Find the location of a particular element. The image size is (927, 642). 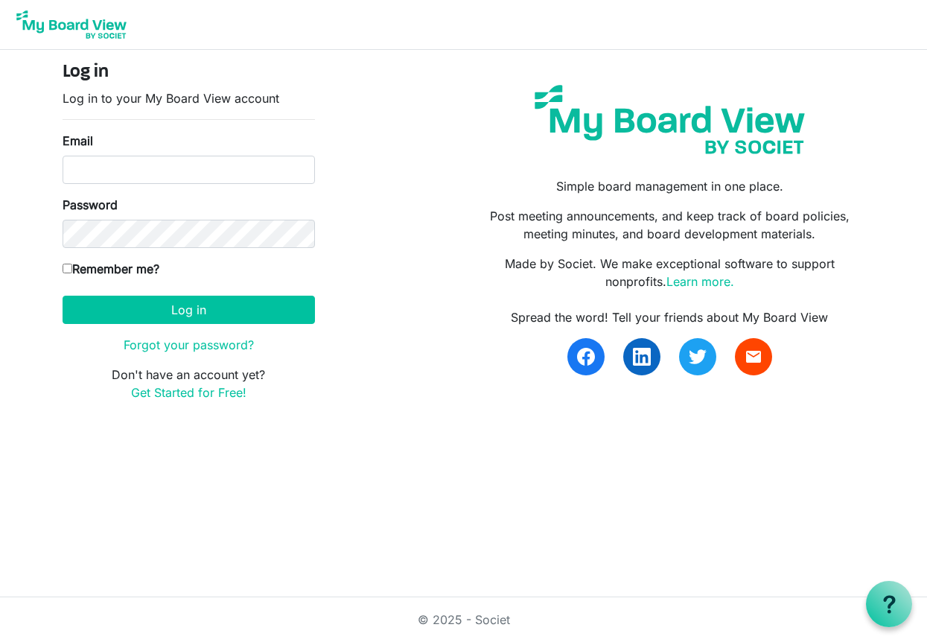

input: Remember me? is located at coordinates (67, 268).